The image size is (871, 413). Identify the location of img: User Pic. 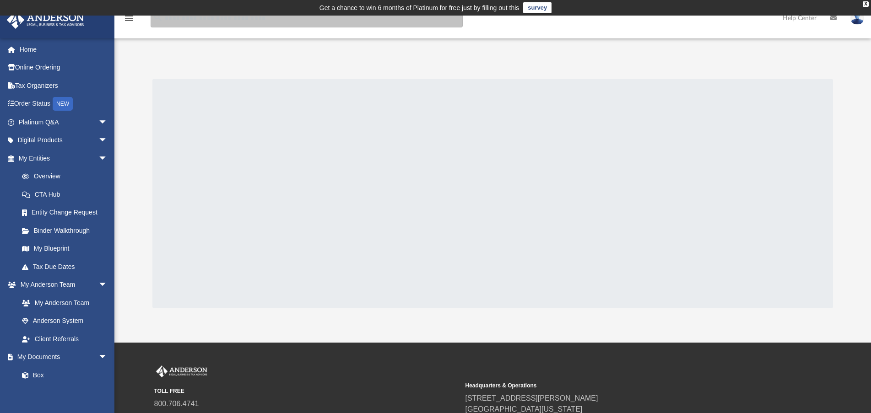
(857, 18).